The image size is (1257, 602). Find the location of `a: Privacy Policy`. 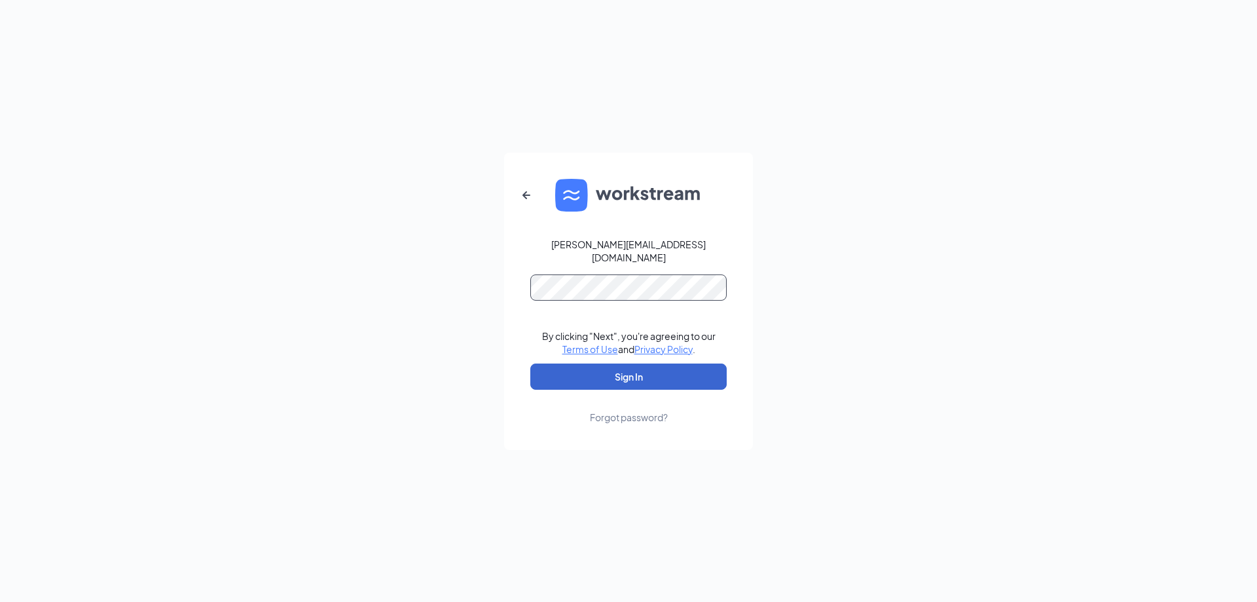

a: Privacy Policy is located at coordinates (663, 349).